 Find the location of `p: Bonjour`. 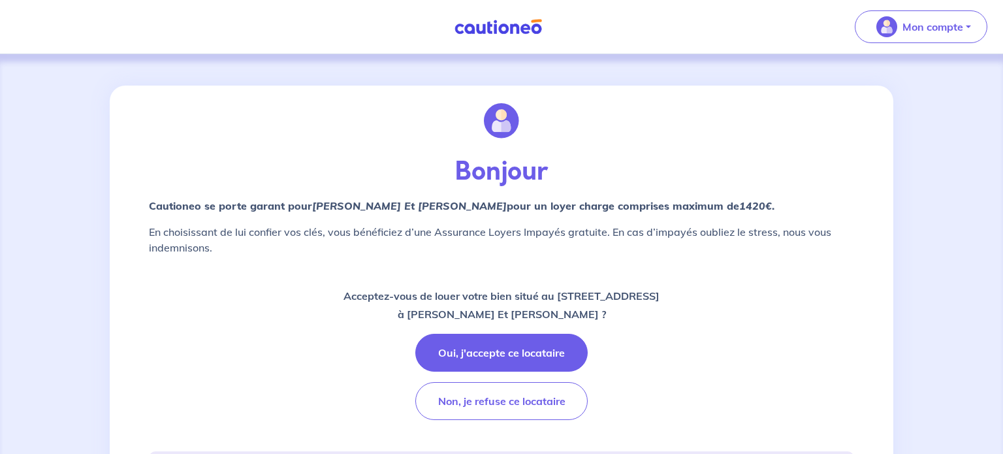

p: Bonjour is located at coordinates (501, 172).